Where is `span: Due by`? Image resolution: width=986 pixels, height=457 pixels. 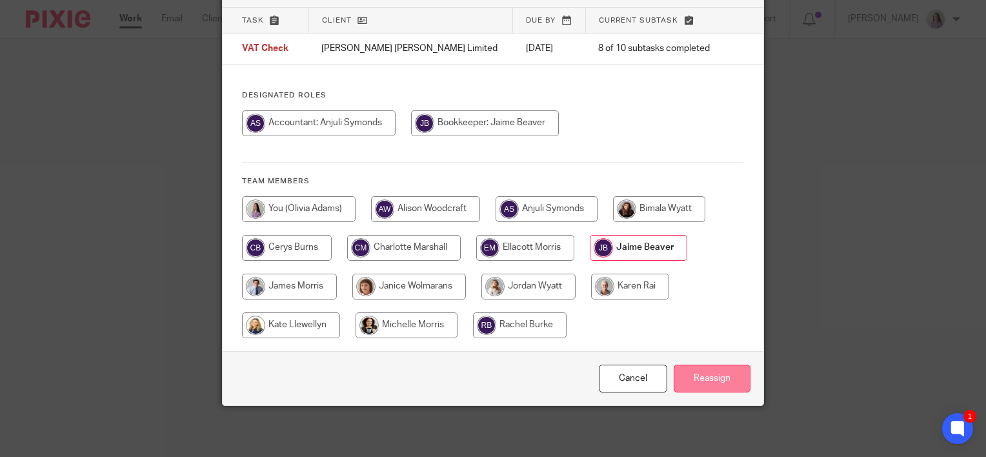 span: Due by is located at coordinates (541, 20).